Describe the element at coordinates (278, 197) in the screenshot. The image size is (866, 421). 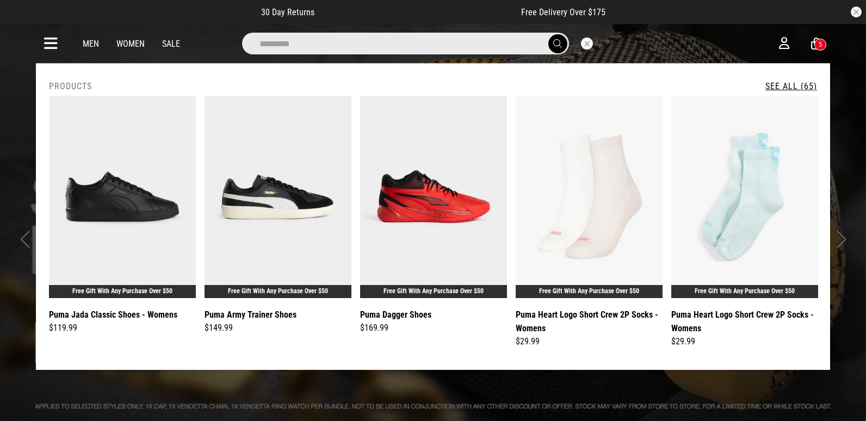
I see `img: Puma Army Trainer Shoes in Black` at that location.